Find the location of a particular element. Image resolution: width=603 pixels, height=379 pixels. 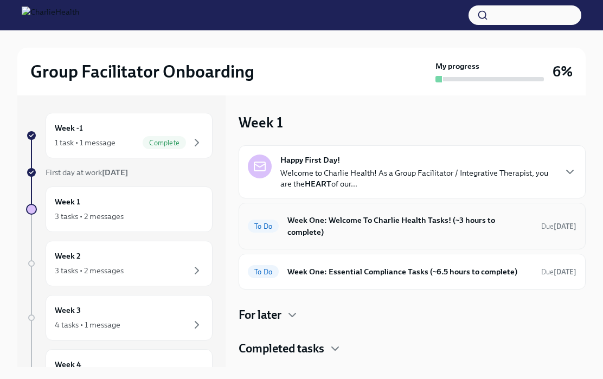

strong: My progress is located at coordinates (457, 66).